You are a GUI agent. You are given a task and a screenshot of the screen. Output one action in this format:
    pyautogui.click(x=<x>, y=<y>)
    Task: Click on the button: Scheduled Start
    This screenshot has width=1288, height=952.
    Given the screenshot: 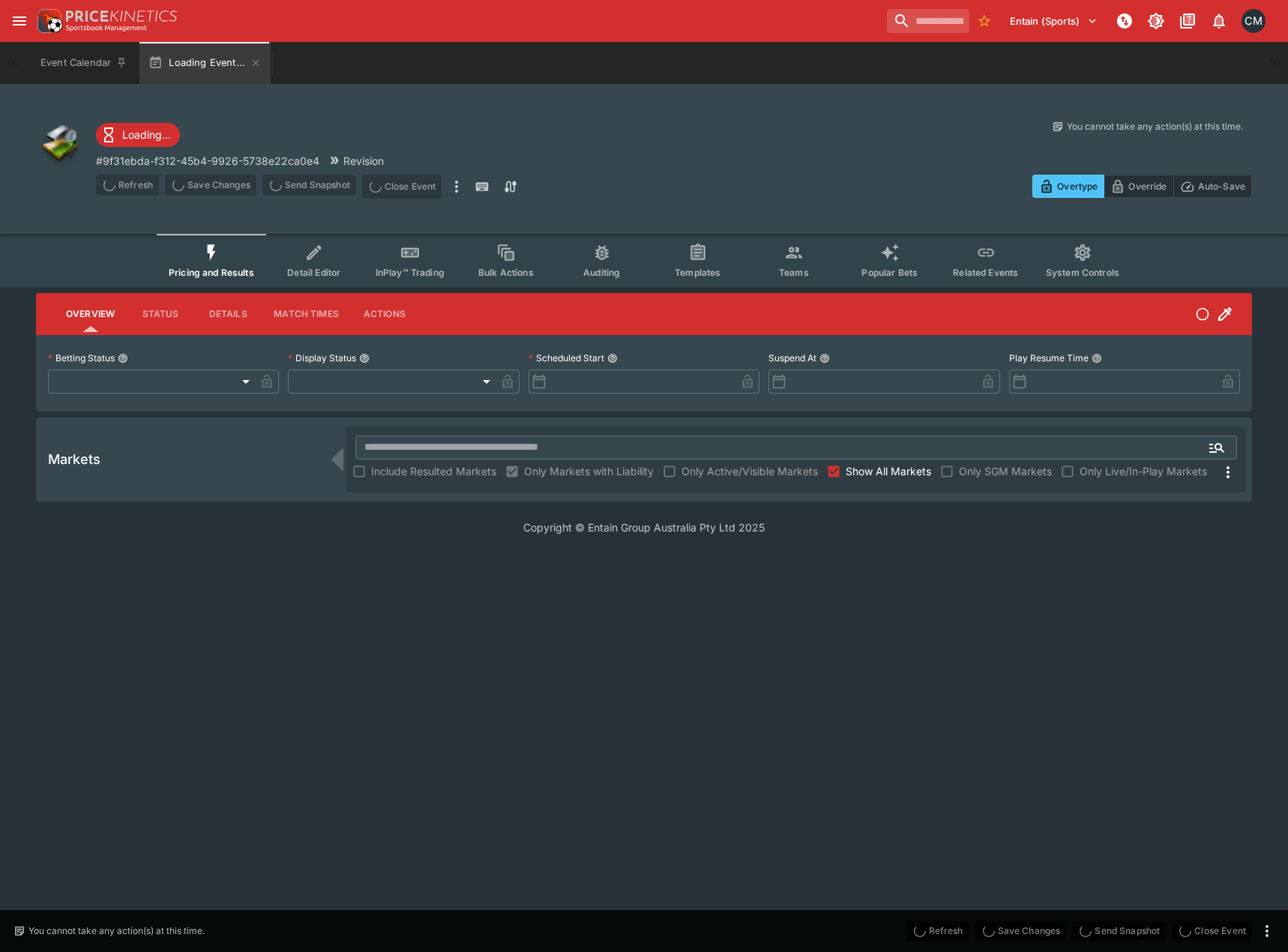 What is the action you would take?
    pyautogui.click(x=612, y=359)
    